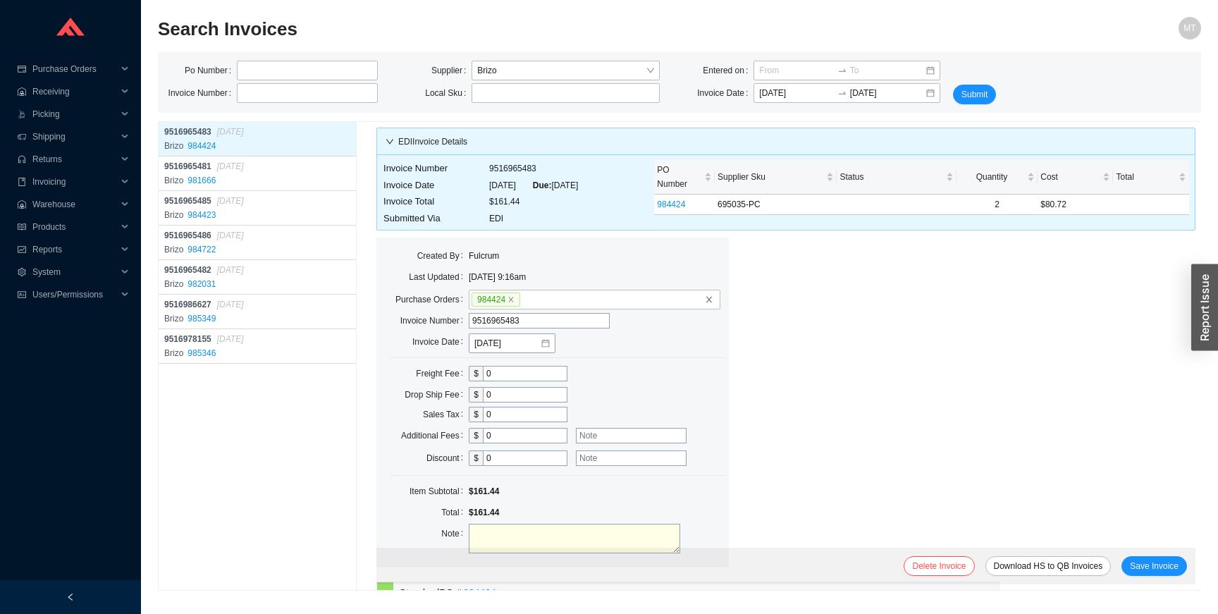 The height and width of the screenshot is (614, 1218). Describe the element at coordinates (188, 339) in the screenshot. I see `span: 9516978155` at that location.